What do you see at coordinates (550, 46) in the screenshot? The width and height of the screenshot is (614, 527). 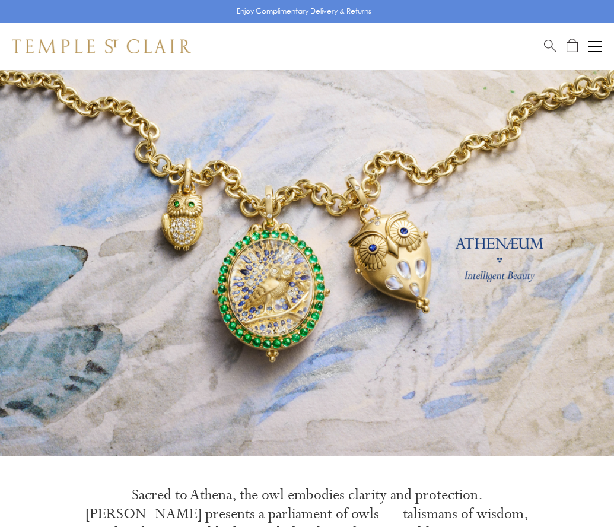 I see `a: Search` at bounding box center [550, 46].